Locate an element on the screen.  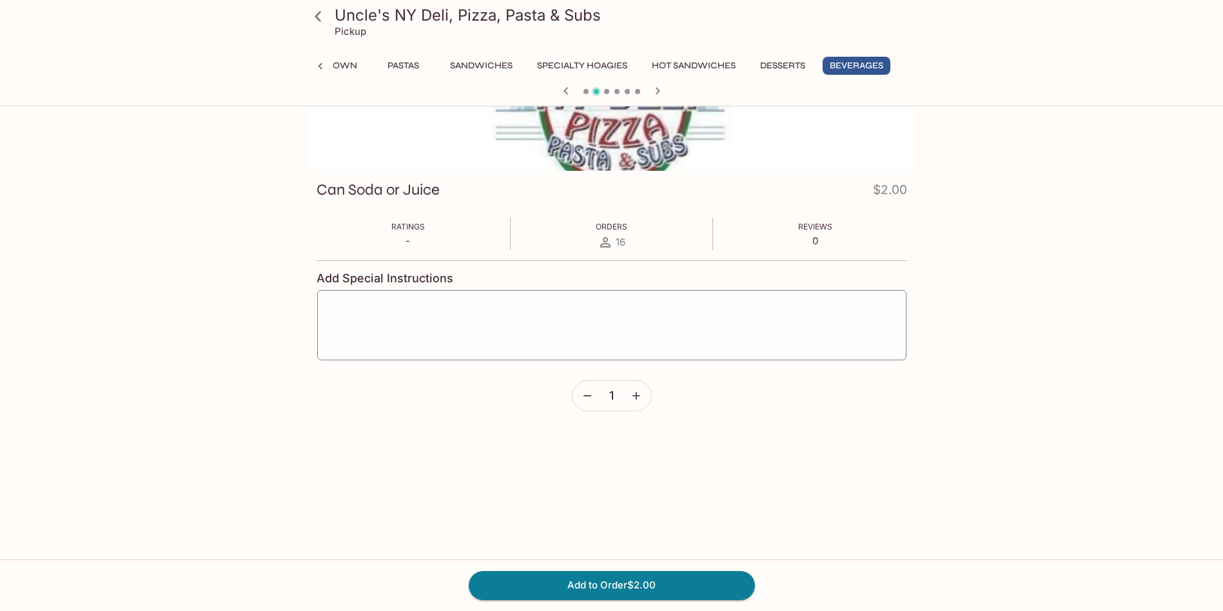
p: Pickup is located at coordinates (350, 31).